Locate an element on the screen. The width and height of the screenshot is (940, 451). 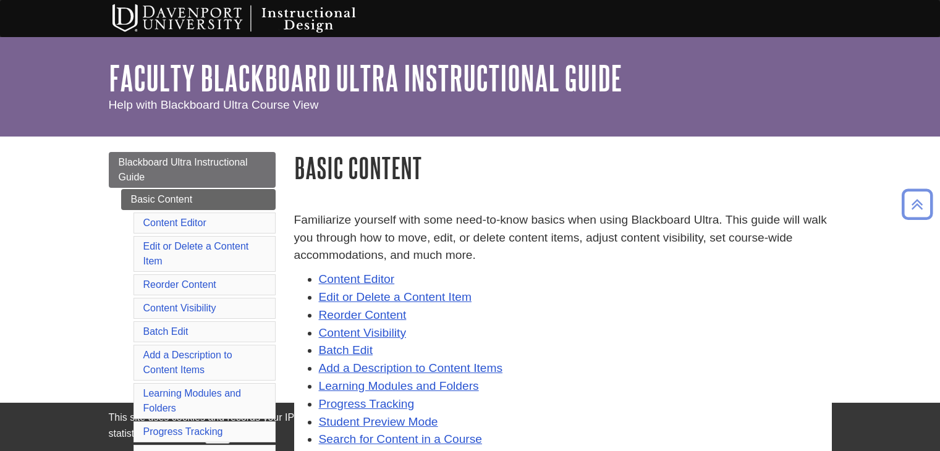
span: Blackboard Ultra Instructional Guide is located at coordinates (183, 169).